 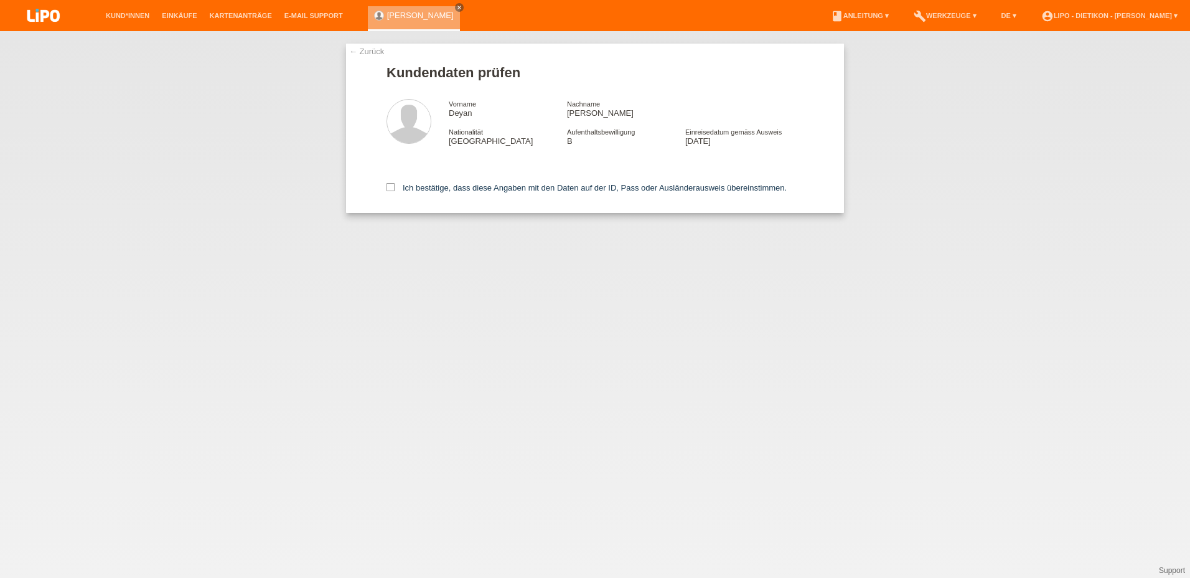 What do you see at coordinates (508, 108) in the screenshot?
I see `div: Deyan` at bounding box center [508, 108].